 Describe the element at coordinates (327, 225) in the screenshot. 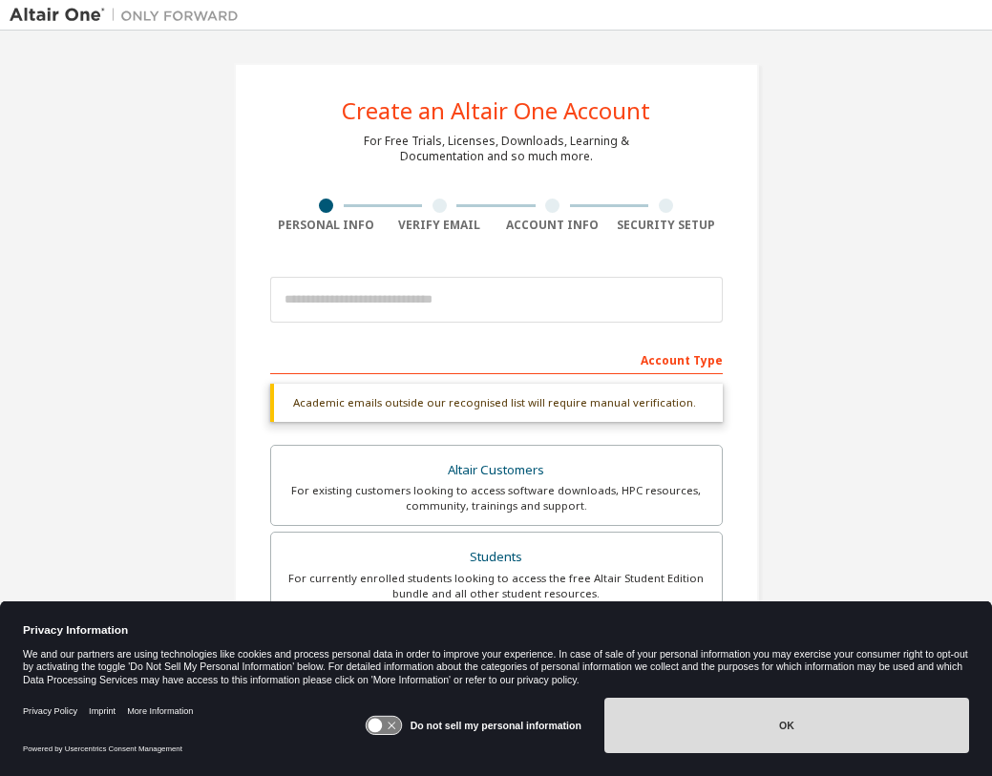

I see `div: Personal Info` at that location.